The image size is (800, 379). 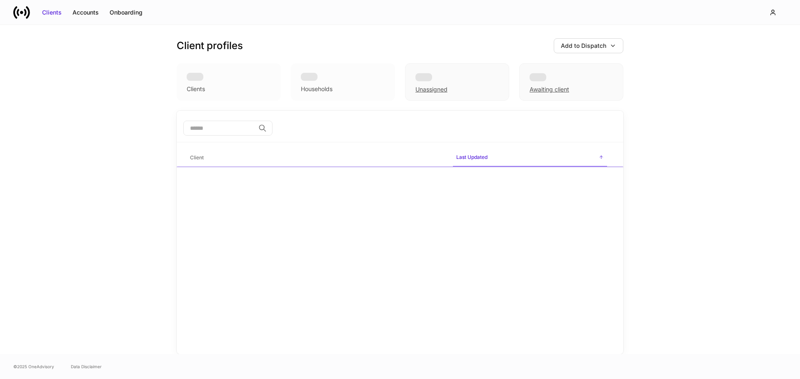 What do you see at coordinates (52, 12) in the screenshot?
I see `button: Clients` at bounding box center [52, 12].